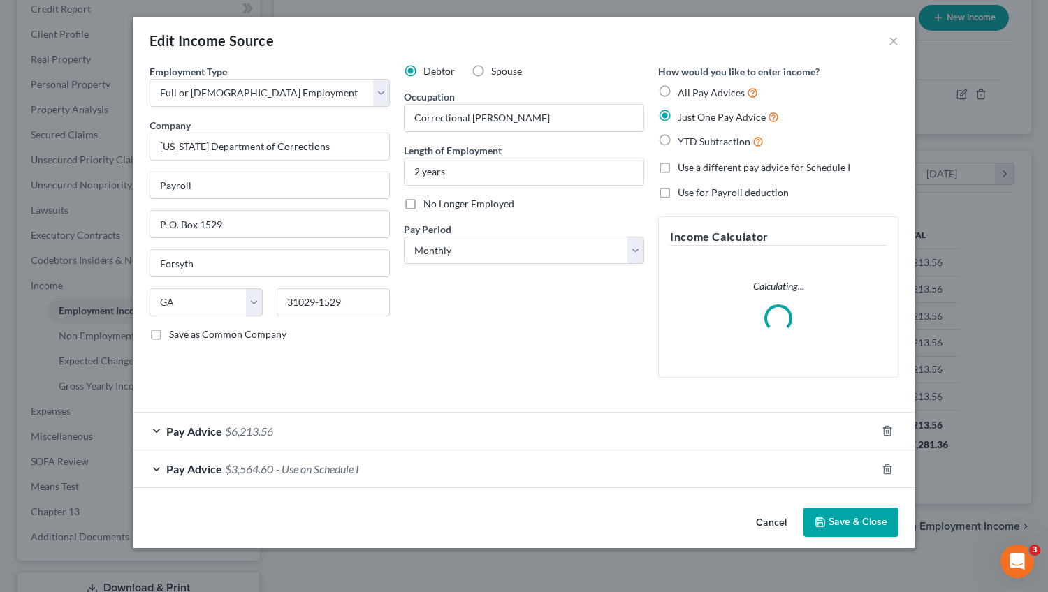 Image resolution: width=1048 pixels, height=592 pixels. I want to click on h5: Income Calculator, so click(778, 237).